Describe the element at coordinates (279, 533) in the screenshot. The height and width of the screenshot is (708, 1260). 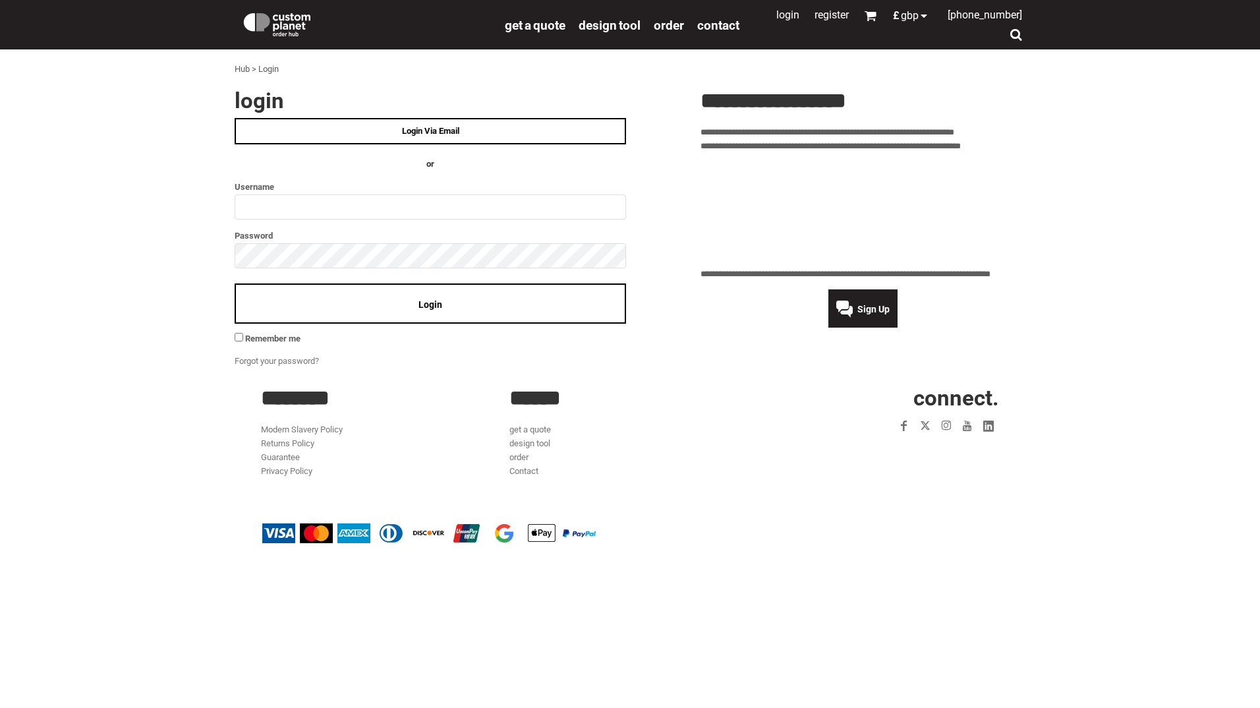
I see `img: Visa` at that location.